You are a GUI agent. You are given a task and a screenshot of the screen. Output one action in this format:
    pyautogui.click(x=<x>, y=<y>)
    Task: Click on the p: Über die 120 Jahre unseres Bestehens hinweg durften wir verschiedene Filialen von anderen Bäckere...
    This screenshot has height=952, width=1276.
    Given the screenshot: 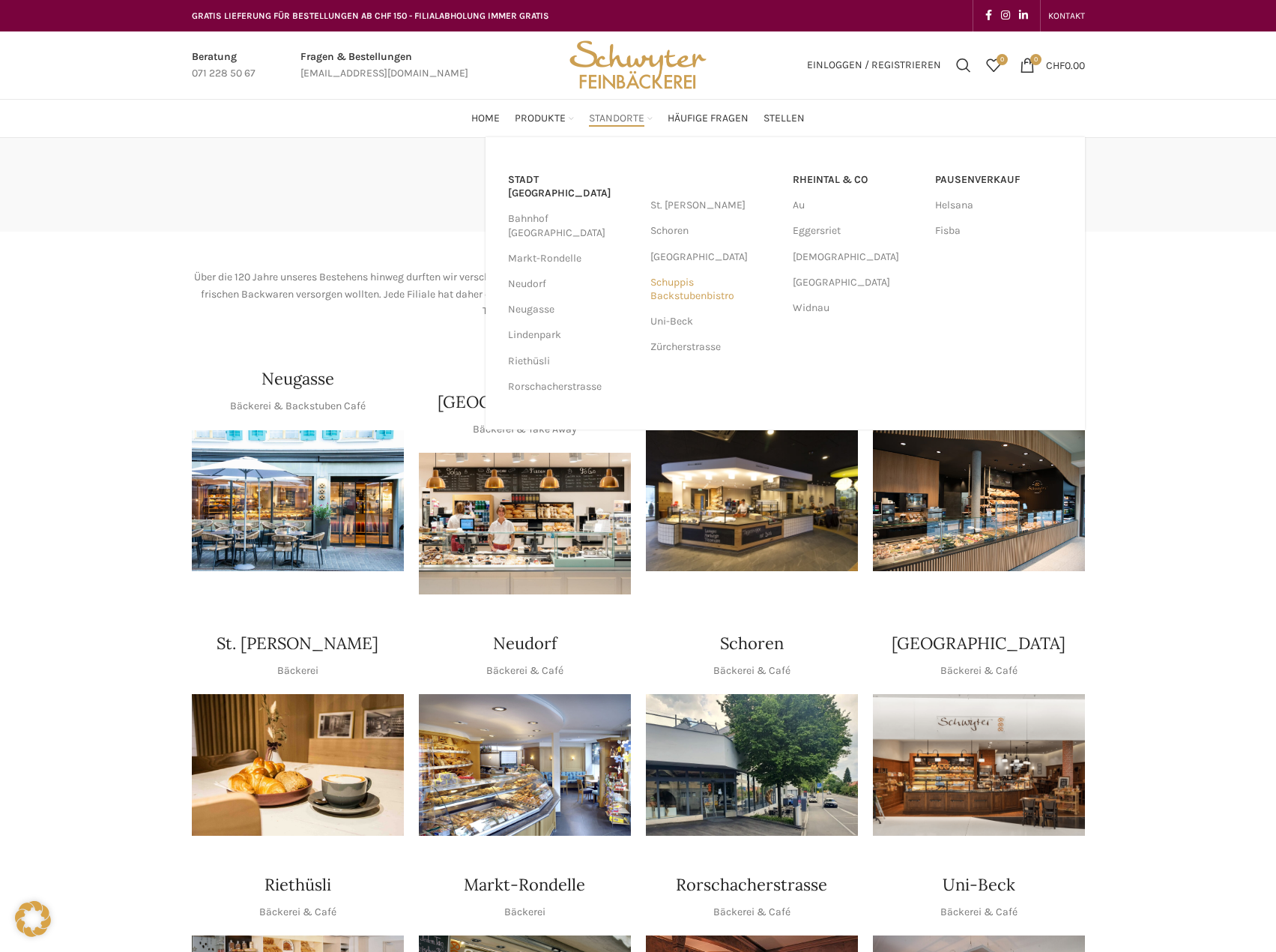 What is the action you would take?
    pyautogui.click(x=638, y=294)
    